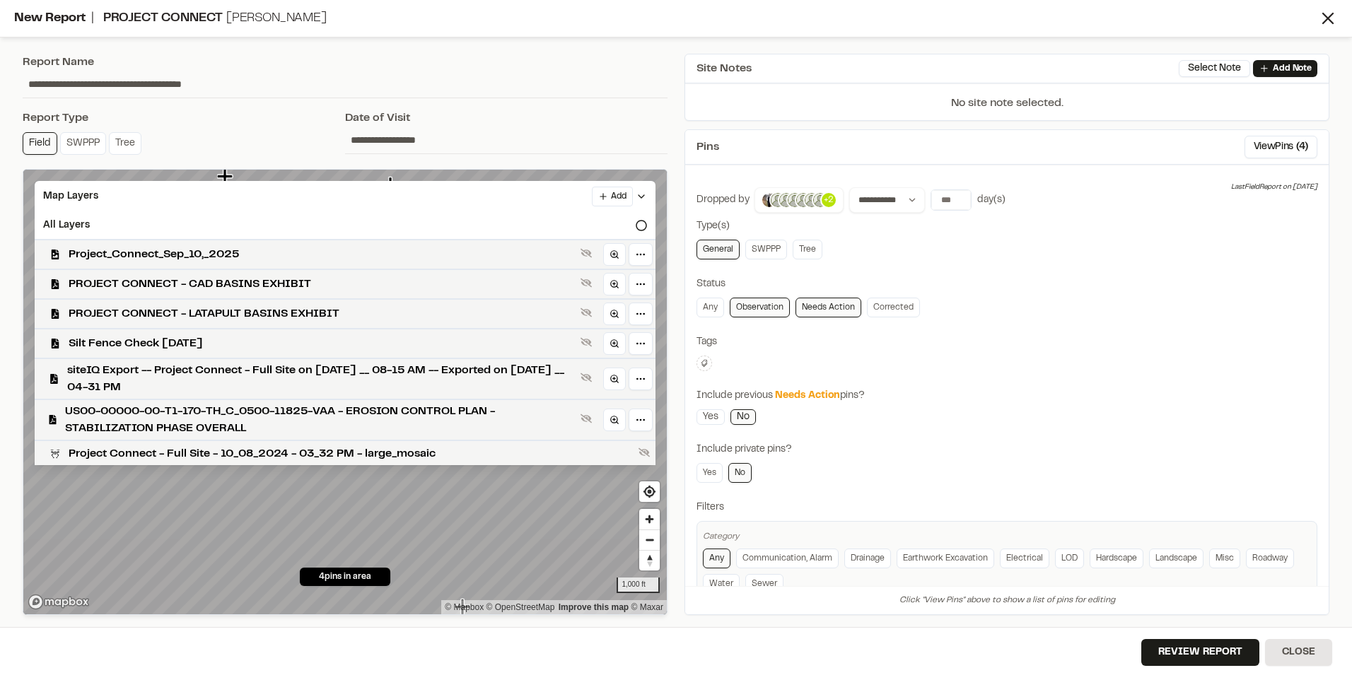 The image size is (1352, 680). What do you see at coordinates (593, 607) in the screenshot?
I see `a: Map feedback` at bounding box center [593, 607].